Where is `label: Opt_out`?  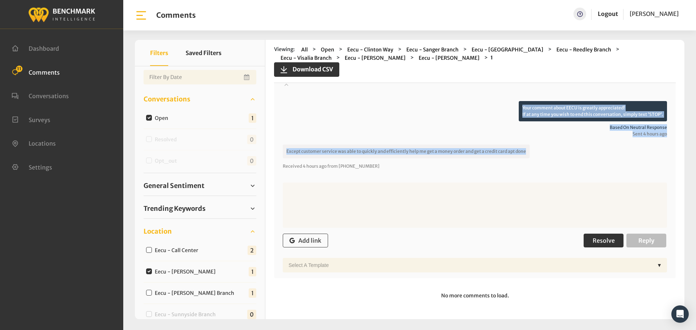 label: Opt_out is located at coordinates (167, 161).